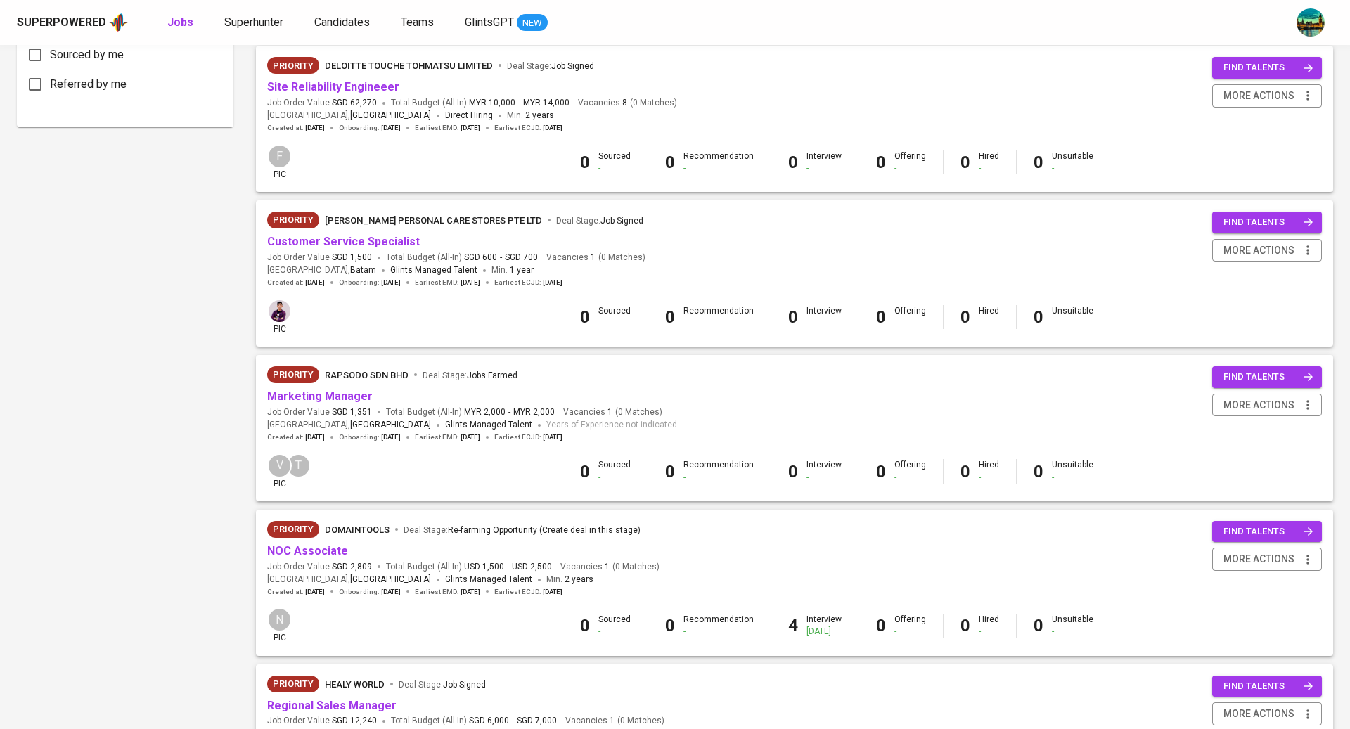 This screenshot has width=1350, height=729. I want to click on div: Hired, so click(989, 162).